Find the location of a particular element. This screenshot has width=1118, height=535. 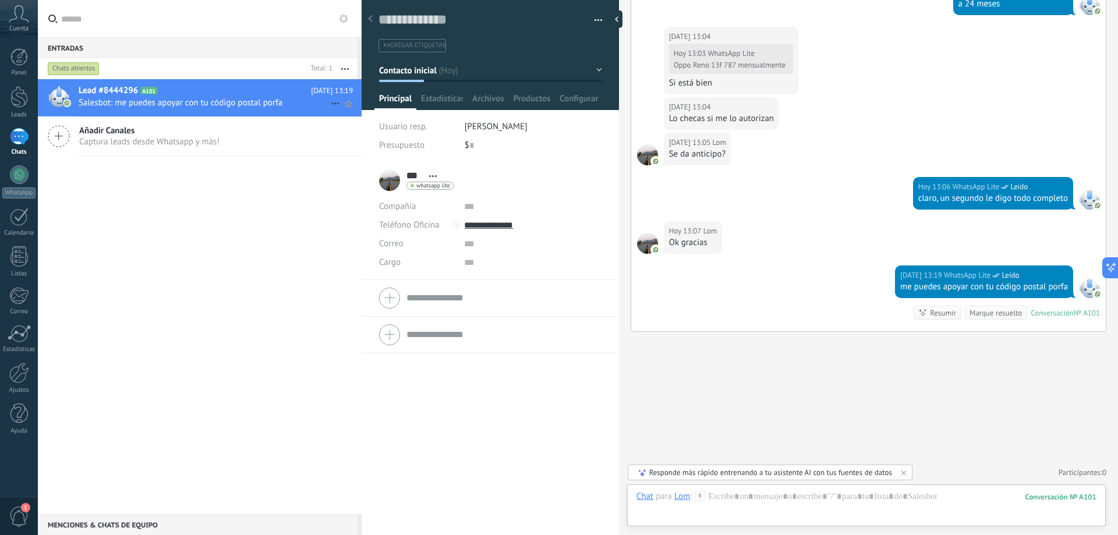

div: Hoy 13:03 is located at coordinates (691, 54).